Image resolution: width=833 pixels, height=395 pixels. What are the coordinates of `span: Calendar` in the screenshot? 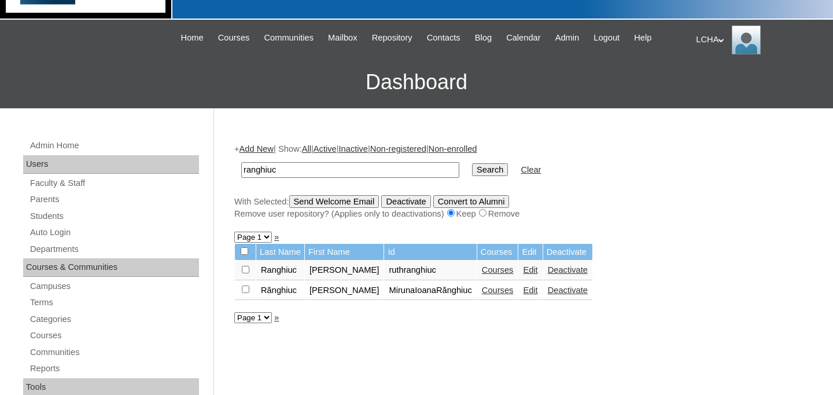 It's located at (523, 38).